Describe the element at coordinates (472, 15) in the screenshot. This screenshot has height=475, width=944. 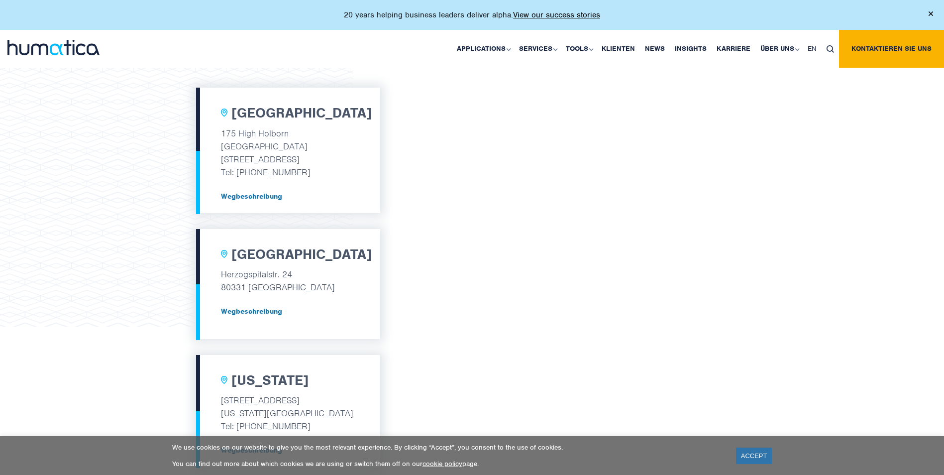
I see `p: 20 years helping business leaders deliver alpha.` at that location.